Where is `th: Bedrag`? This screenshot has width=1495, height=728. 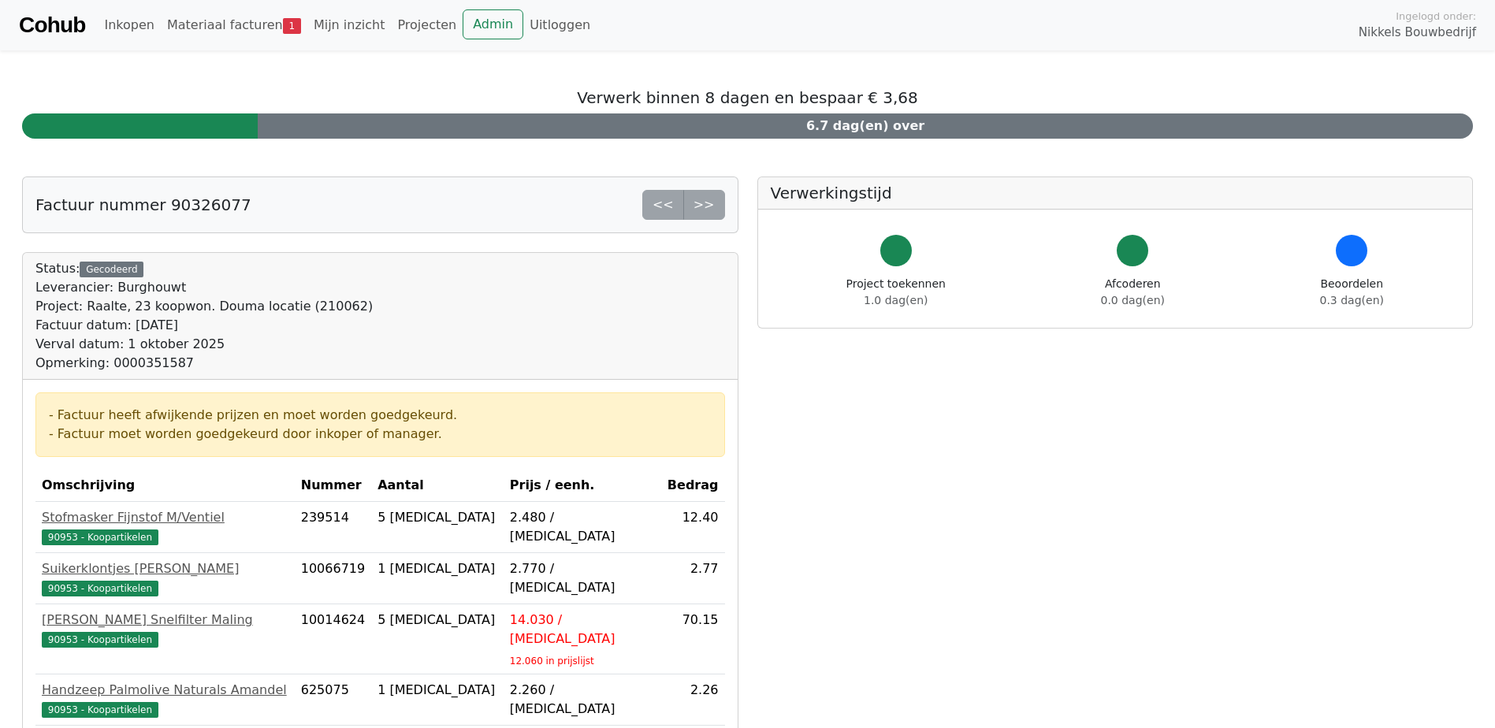
th: Bedrag is located at coordinates (693, 486).